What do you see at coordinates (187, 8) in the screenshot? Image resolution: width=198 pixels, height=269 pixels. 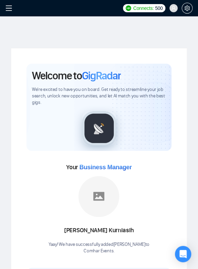 I see `button: setting` at bounding box center [187, 8].